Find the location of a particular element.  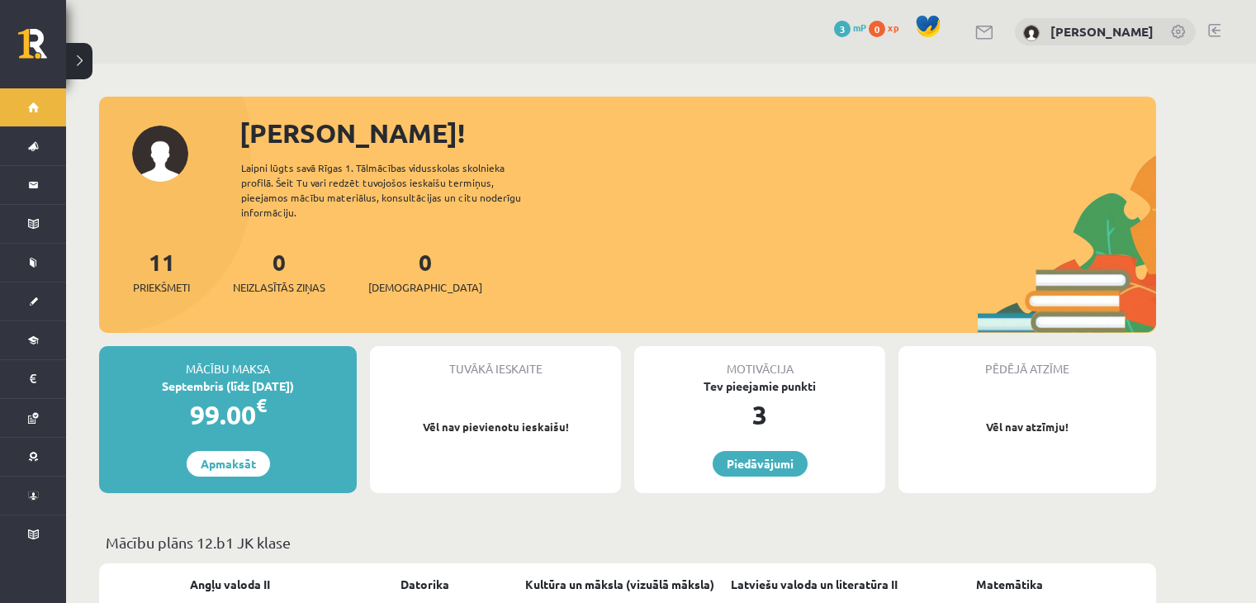

p: Vēl nav pievienotu ieskaišu! is located at coordinates (495, 427).